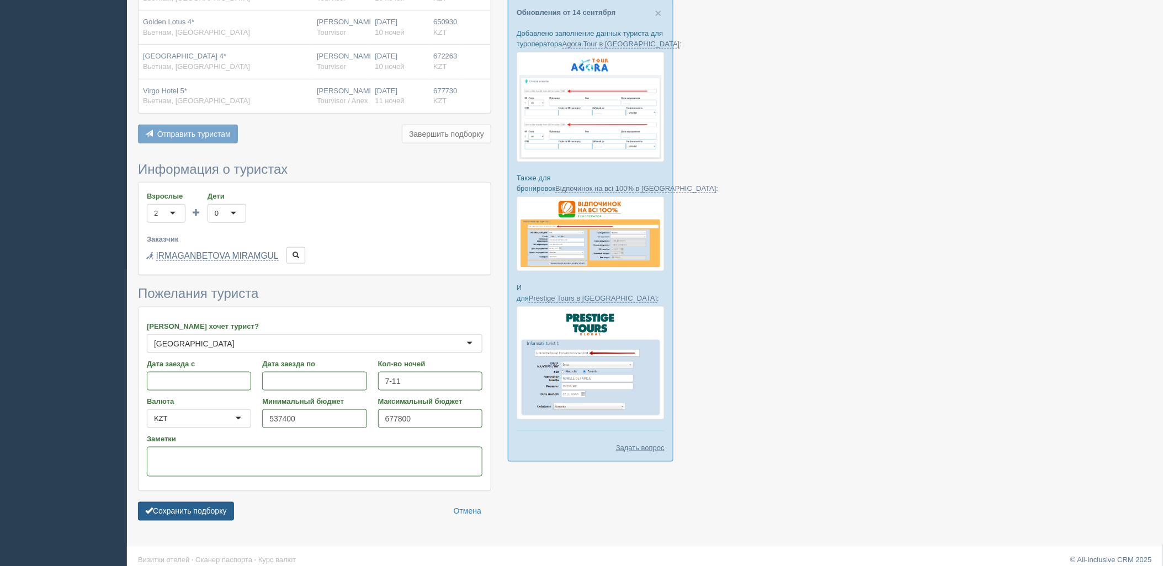  What do you see at coordinates (389, 100) in the screenshot?
I see `span: 11 ночей` at bounding box center [389, 100].